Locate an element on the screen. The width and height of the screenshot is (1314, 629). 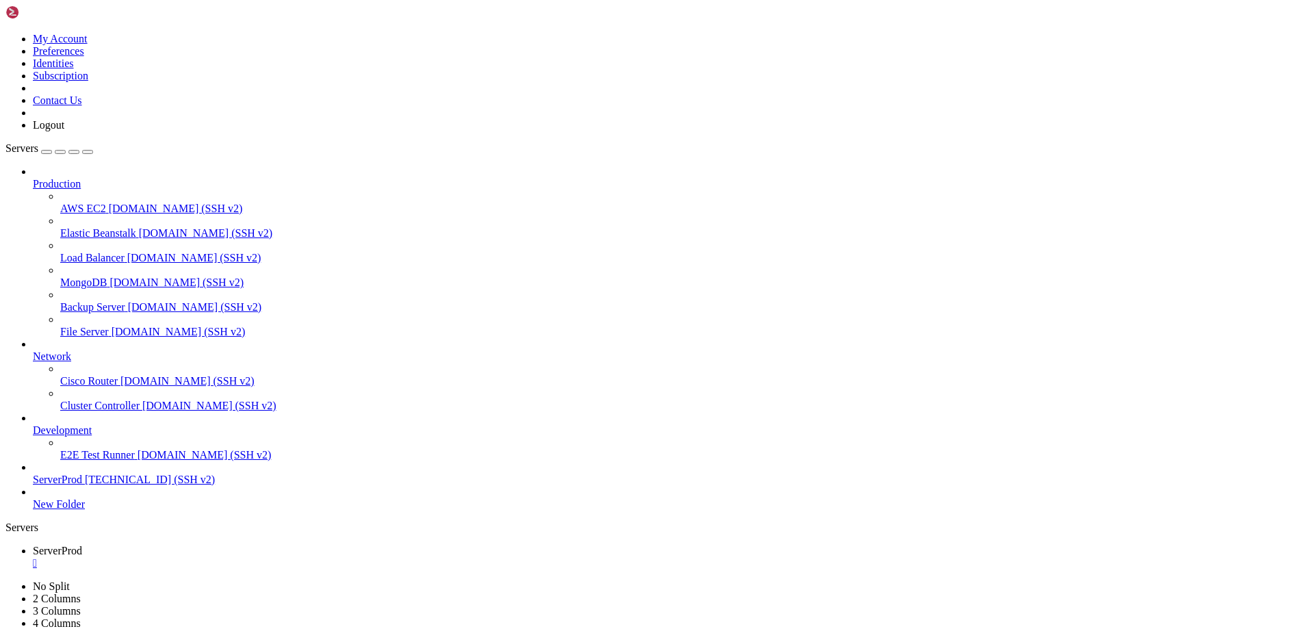
a: Preferences is located at coordinates (58, 51).